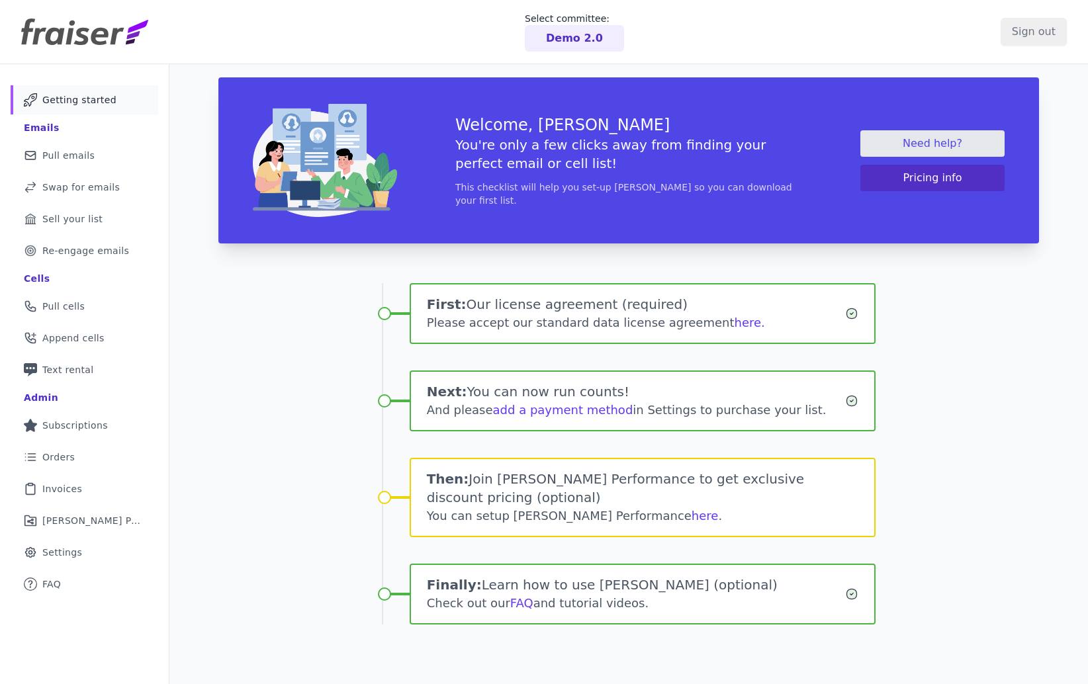 Image resolution: width=1088 pixels, height=684 pixels. Describe the element at coordinates (58, 457) in the screenshot. I see `span: Orders` at that location.